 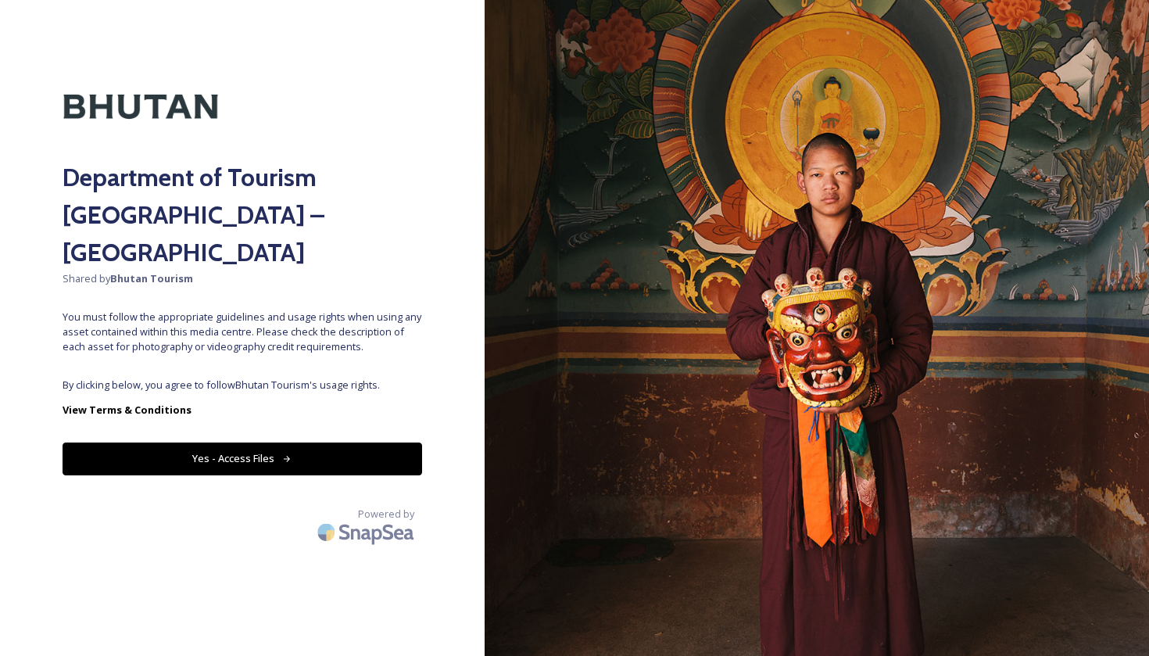 What do you see at coordinates (386, 513) in the screenshot?
I see `span: Powered by` at bounding box center [386, 513].